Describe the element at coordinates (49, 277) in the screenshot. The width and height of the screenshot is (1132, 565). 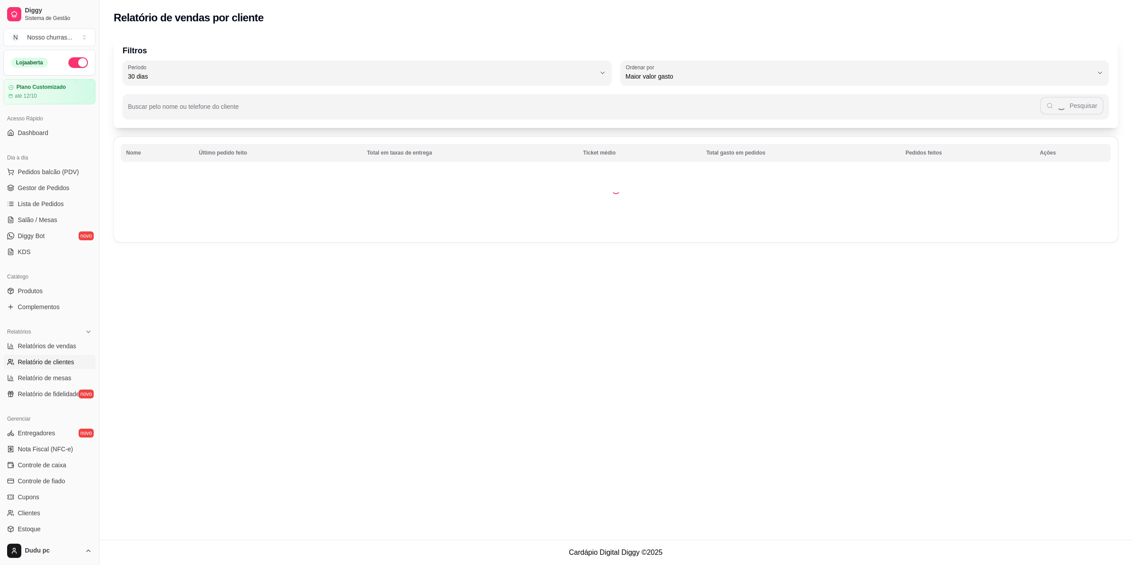
I see `div: Catálogo` at that location.